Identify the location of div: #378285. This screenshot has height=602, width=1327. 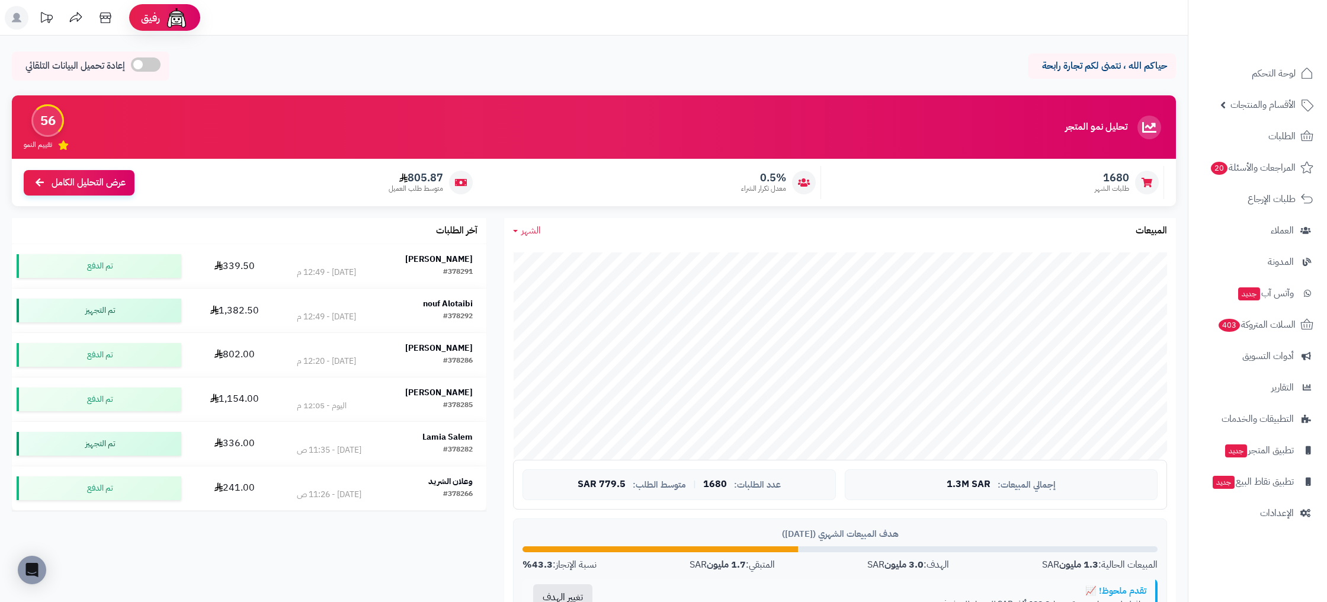
(458, 406).